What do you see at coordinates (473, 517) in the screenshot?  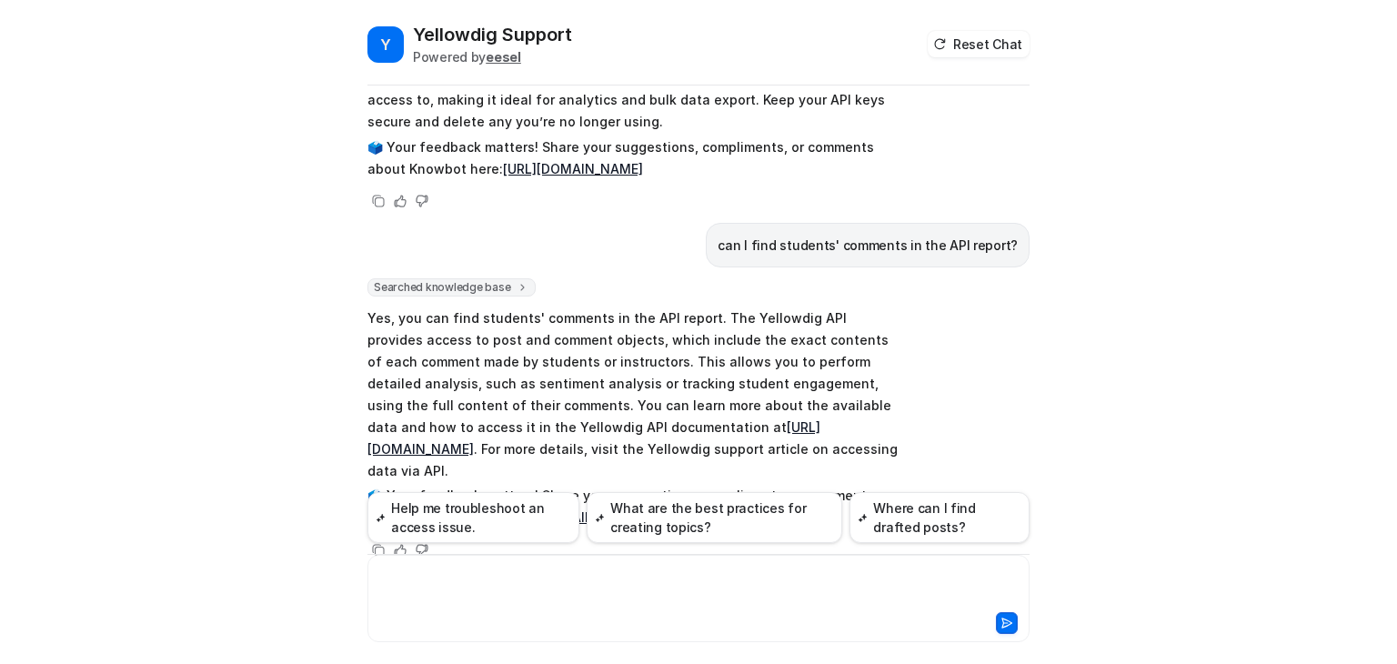 I see `button: Help me troubleshoot an access issue.` at bounding box center [473, 517].